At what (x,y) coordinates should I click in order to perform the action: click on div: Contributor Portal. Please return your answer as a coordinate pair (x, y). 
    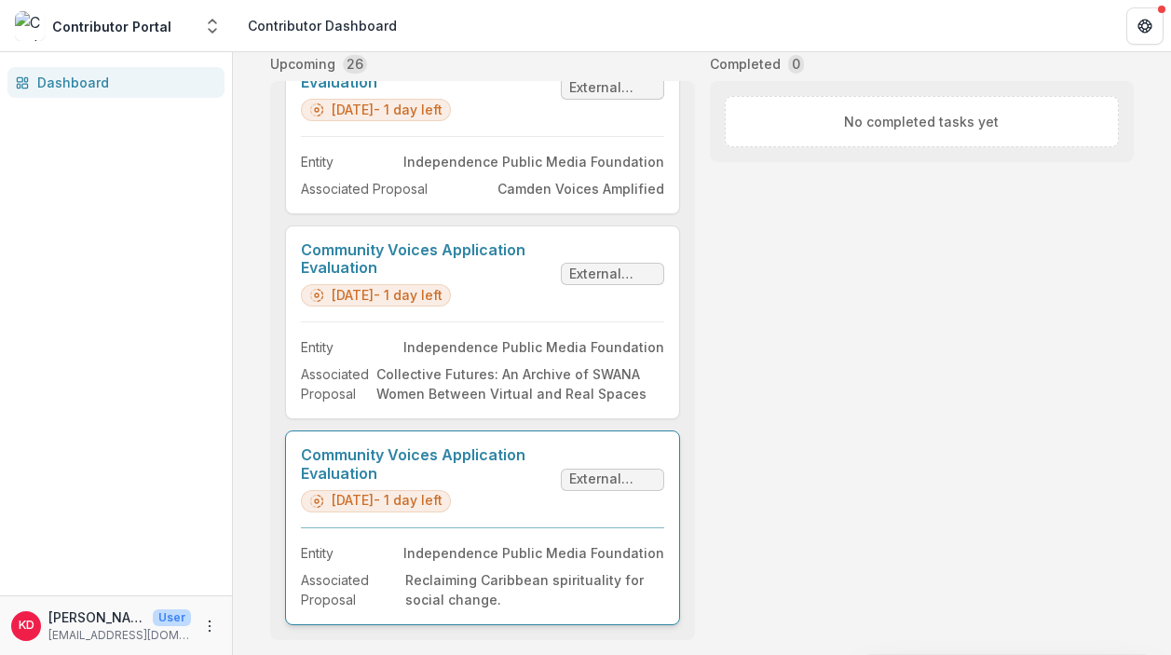
    Looking at the image, I should click on (112, 26).